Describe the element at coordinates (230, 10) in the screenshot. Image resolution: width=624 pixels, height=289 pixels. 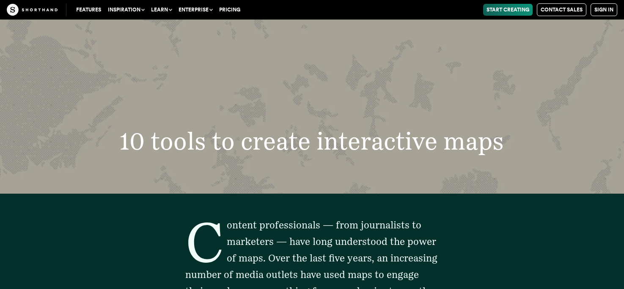
I see `a: Pricing` at that location.